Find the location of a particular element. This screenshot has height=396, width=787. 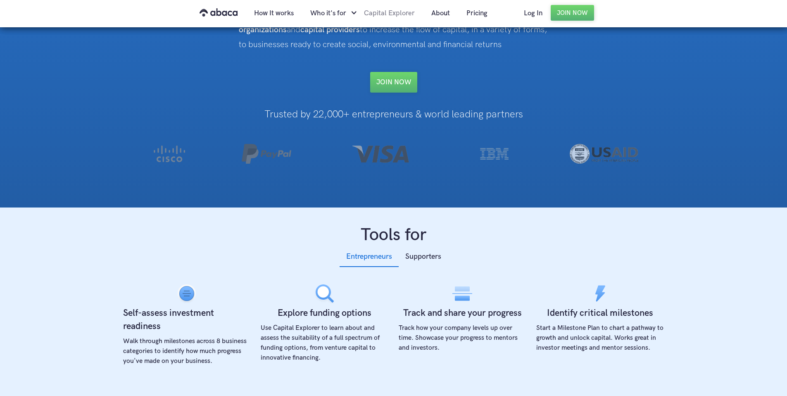

h4: Self-assess investment readiness is located at coordinates (187, 320).